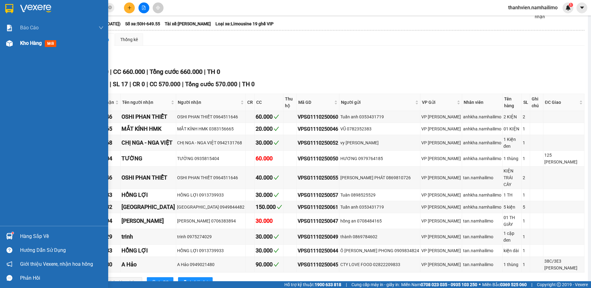 The height and width of the screenshot is (288, 591). What do you see at coordinates (101, 28) in the screenshot?
I see `span: down` at bounding box center [101, 28].